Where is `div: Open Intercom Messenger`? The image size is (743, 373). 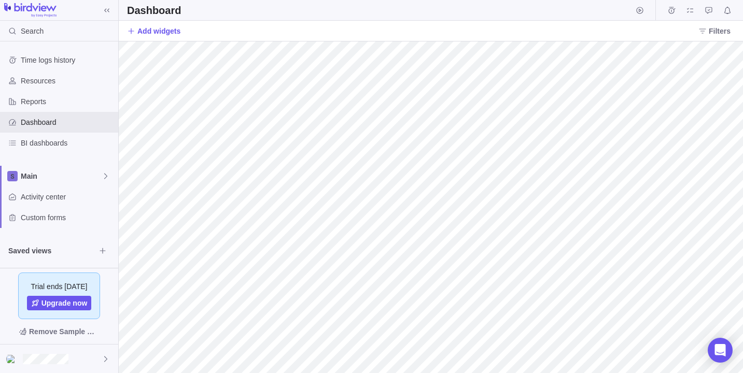
div: Open Intercom Messenger is located at coordinates (720, 350).